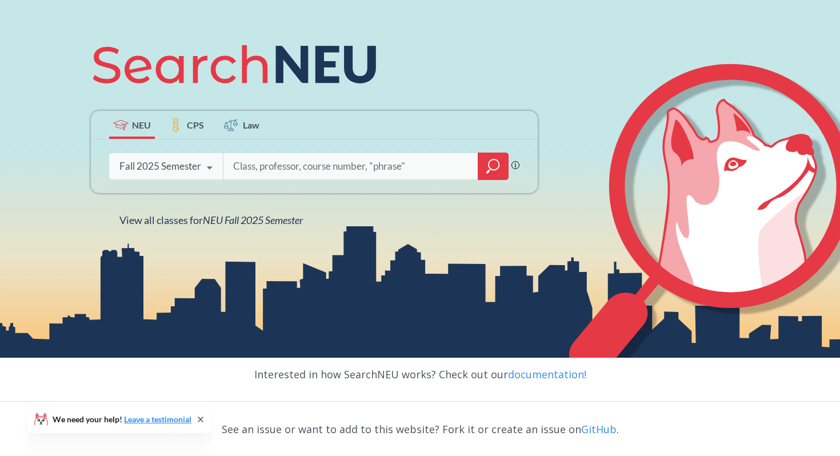 This screenshot has height=456, width=840. What do you see at coordinates (547, 374) in the screenshot?
I see `a: documentation!` at bounding box center [547, 374].